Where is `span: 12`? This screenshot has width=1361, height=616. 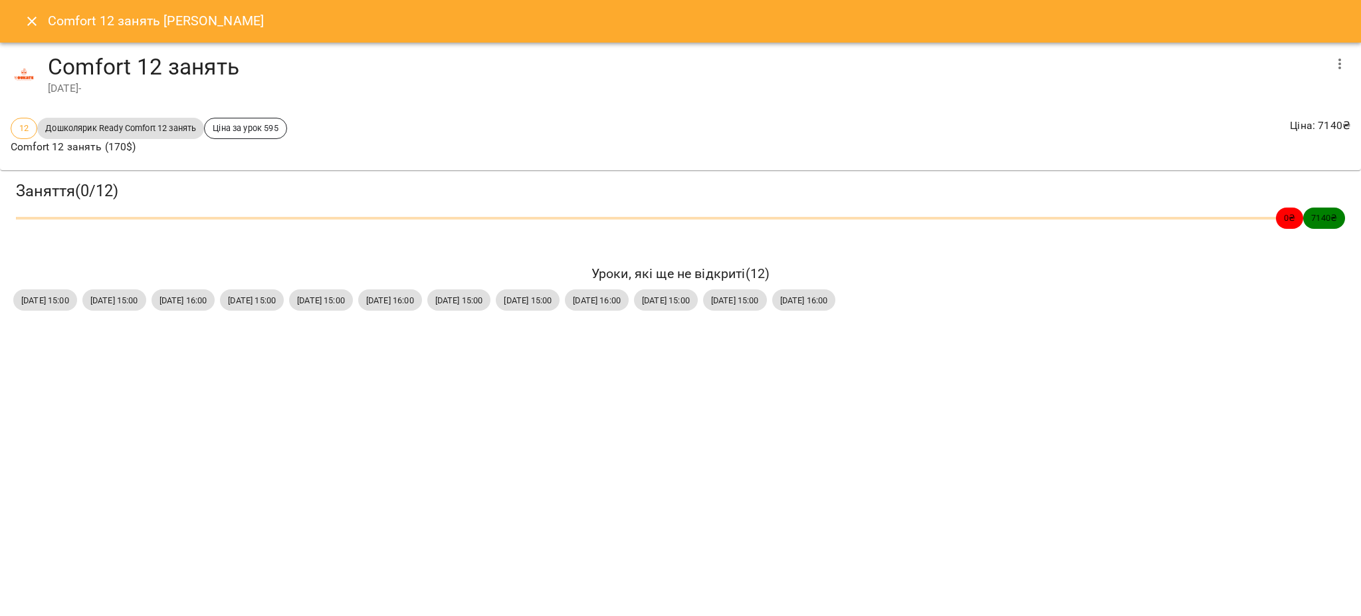
span: 12 is located at coordinates (24, 128).